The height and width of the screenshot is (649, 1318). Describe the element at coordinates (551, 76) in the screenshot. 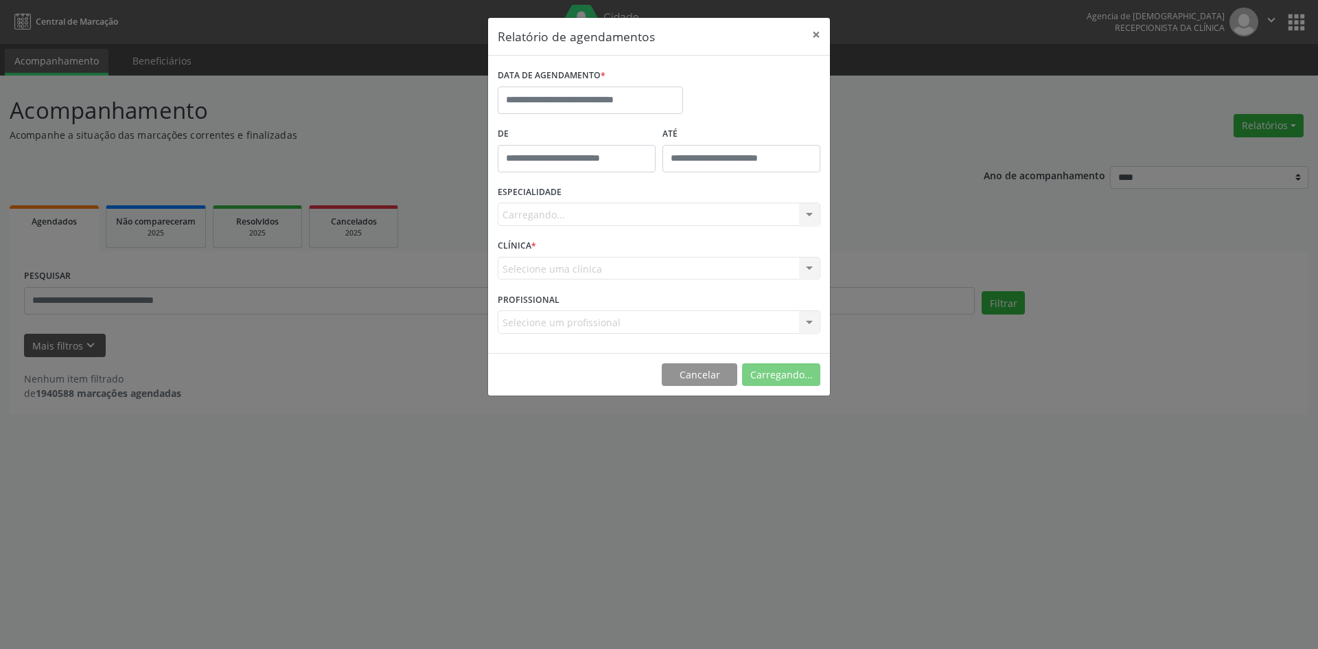

I see `label: DATA DE AGENDAMENTO` at that location.